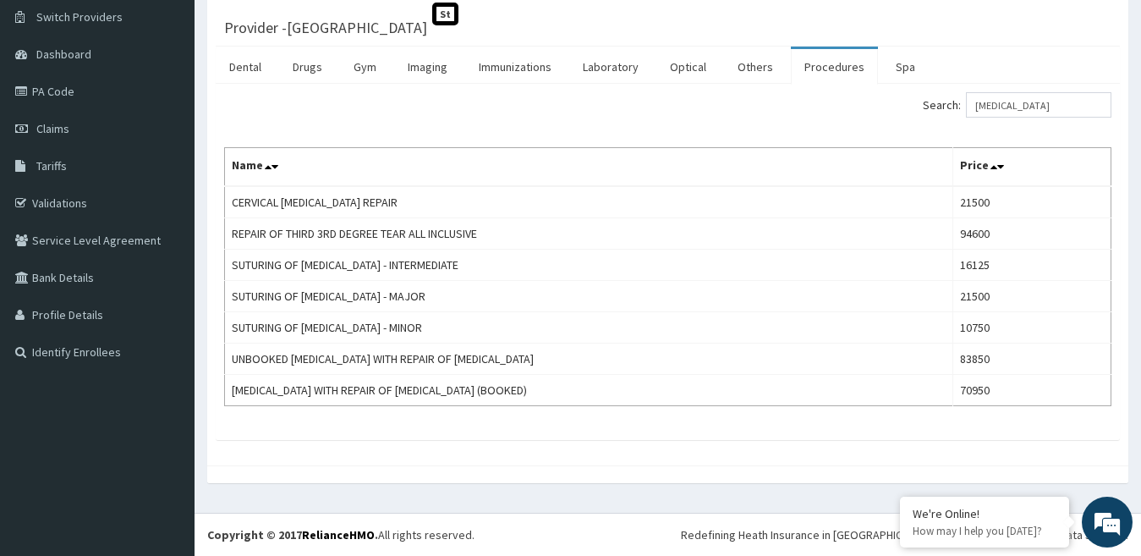  Describe the element at coordinates (364, 67) in the screenshot. I see `a: Gym` at that location.